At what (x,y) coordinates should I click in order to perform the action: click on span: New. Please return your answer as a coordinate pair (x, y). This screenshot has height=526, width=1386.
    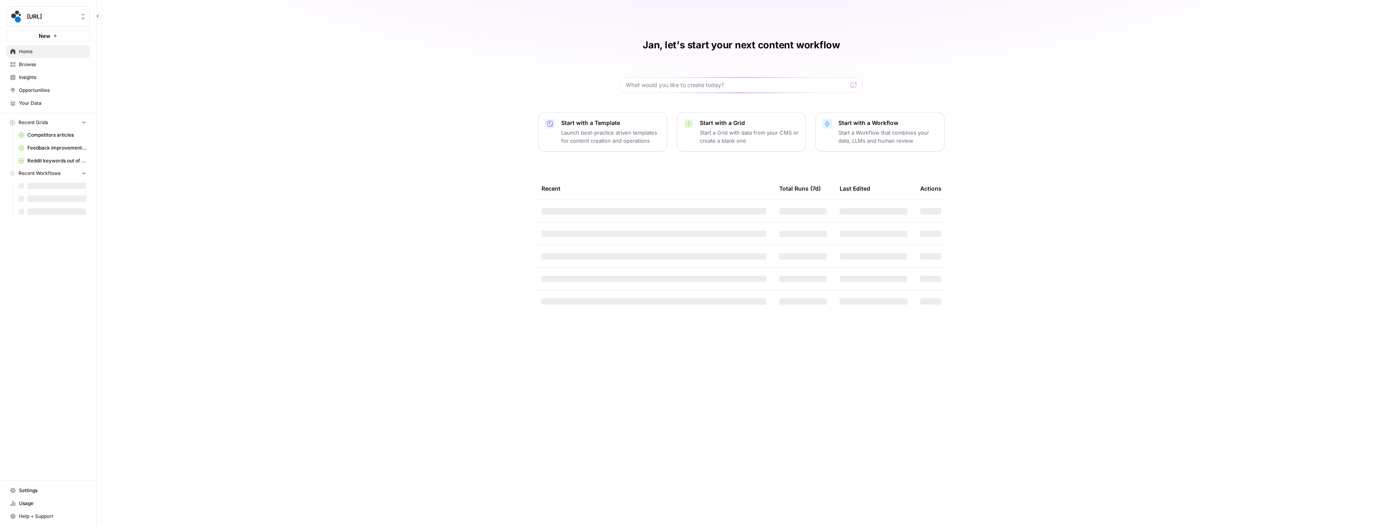
    Looking at the image, I should click on (44, 36).